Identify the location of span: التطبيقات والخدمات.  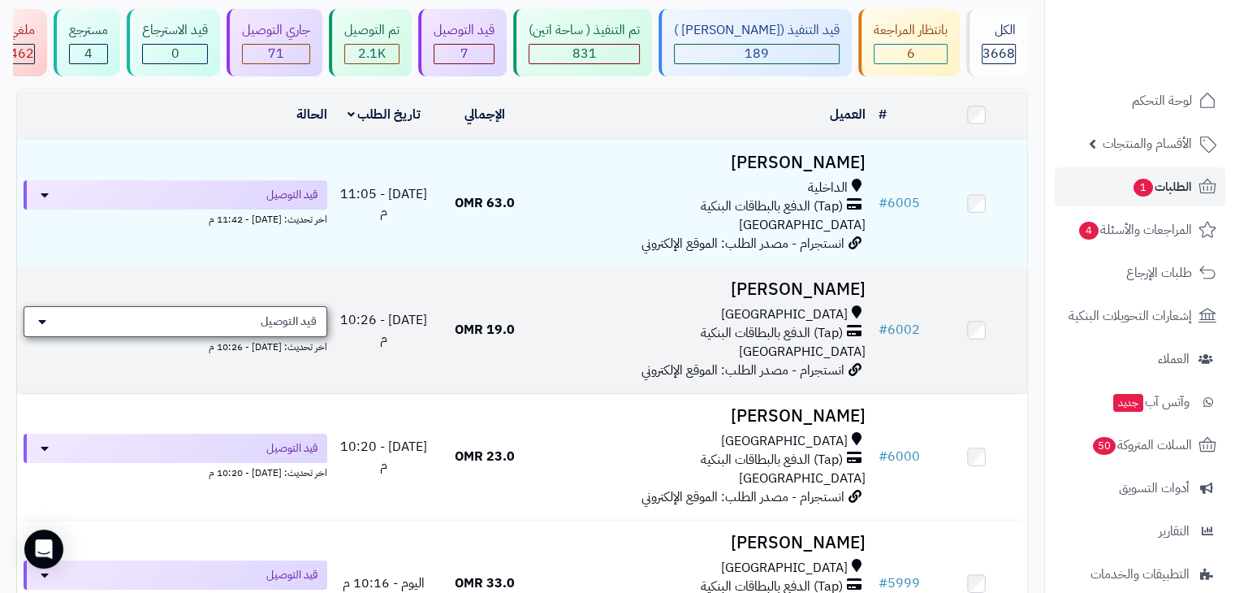
(1140, 574).